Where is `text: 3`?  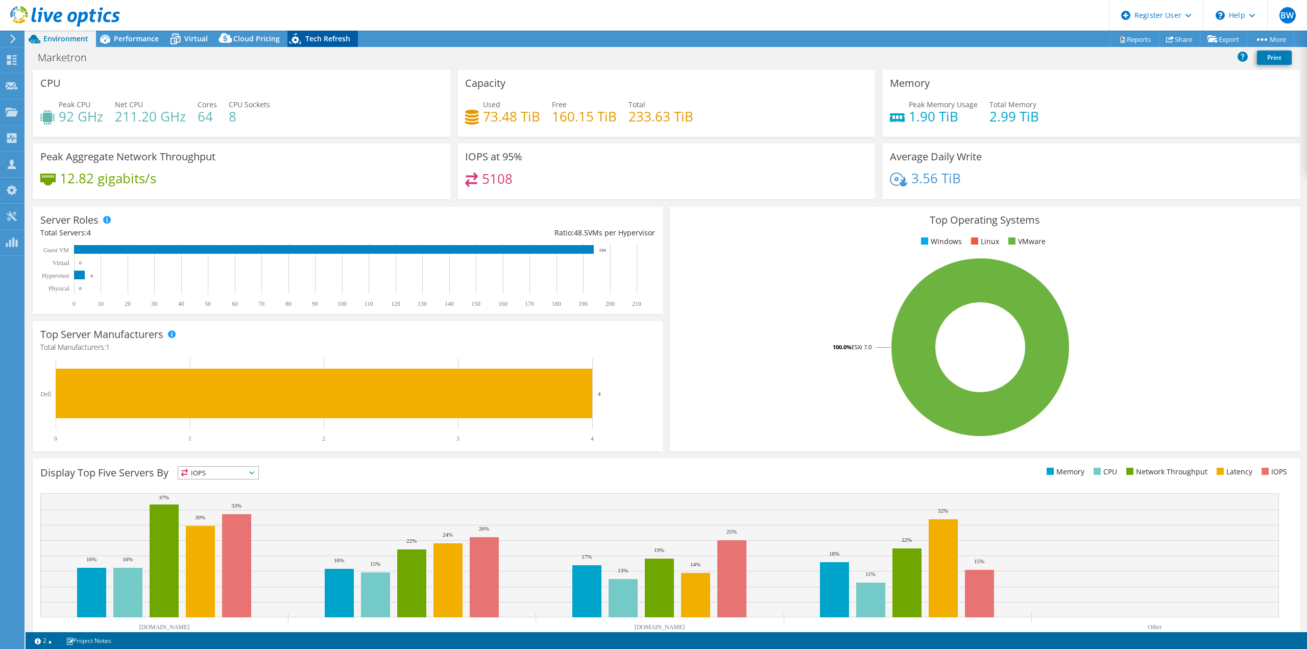
text: 3 is located at coordinates (458, 438).